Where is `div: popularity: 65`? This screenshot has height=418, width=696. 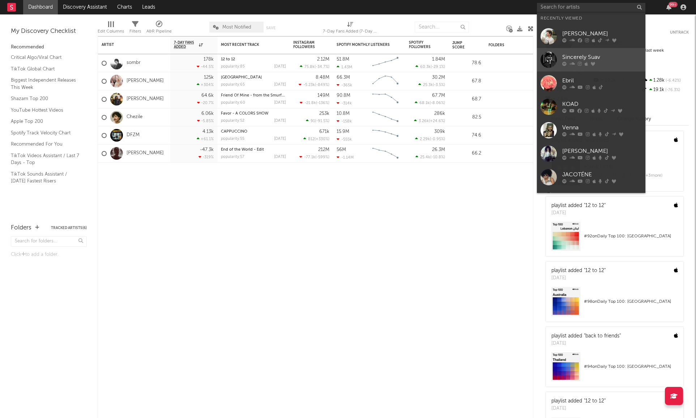
div: popularity: 65 is located at coordinates (233, 85).